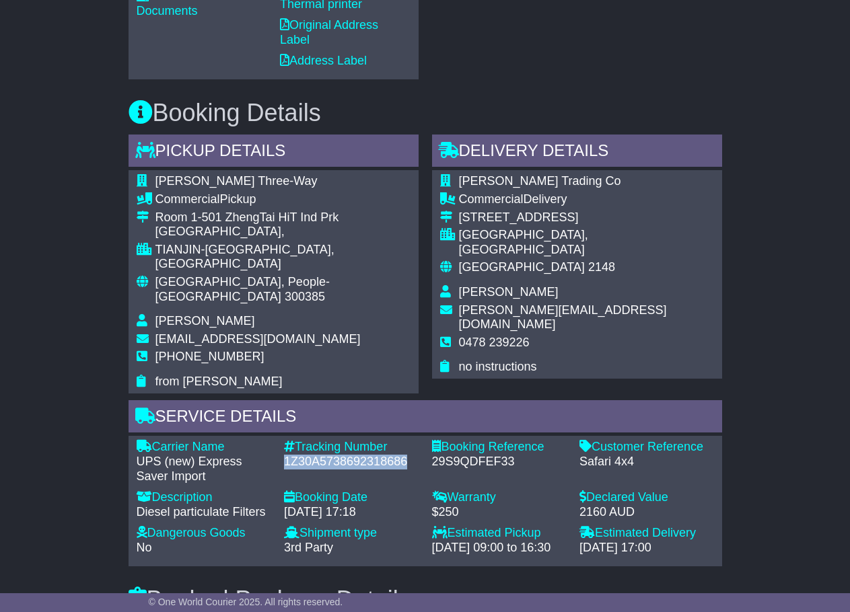 The width and height of the screenshot is (850, 612). I want to click on div: Delivery Details, so click(577, 153).